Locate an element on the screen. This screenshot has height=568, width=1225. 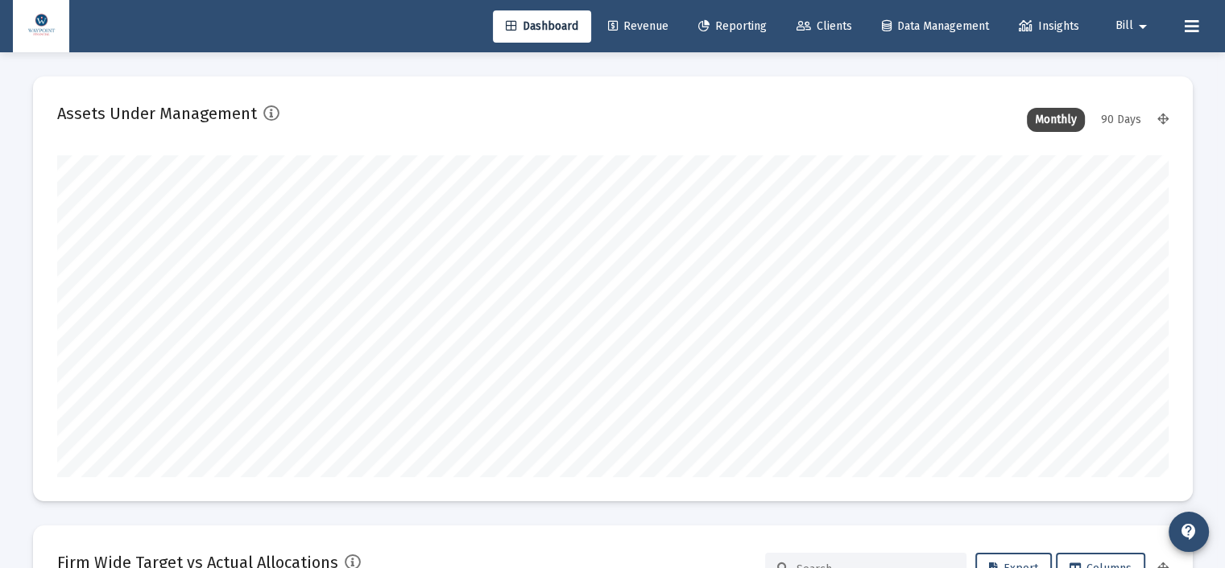
span: Data Management is located at coordinates (935, 26).